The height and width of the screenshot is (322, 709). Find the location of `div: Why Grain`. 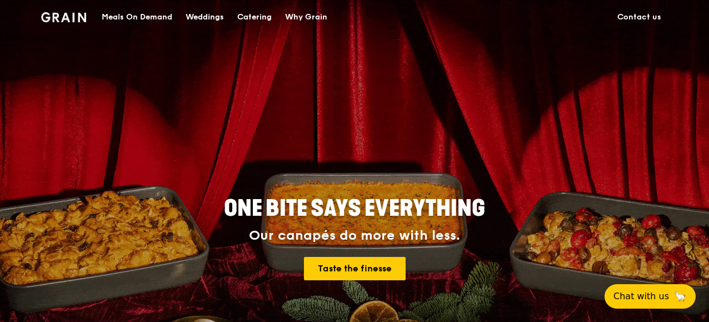

div: Why Grain is located at coordinates (306, 17).